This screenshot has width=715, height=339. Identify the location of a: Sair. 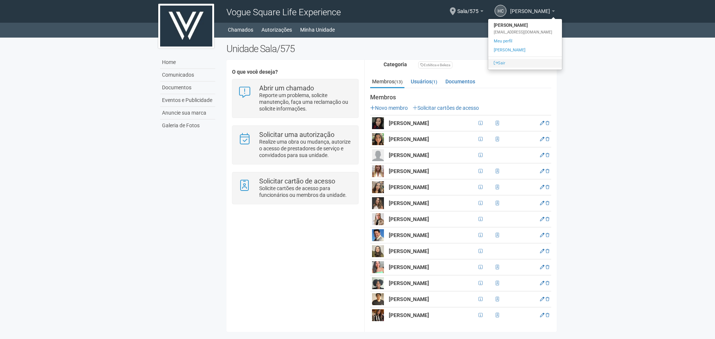
(525, 63).